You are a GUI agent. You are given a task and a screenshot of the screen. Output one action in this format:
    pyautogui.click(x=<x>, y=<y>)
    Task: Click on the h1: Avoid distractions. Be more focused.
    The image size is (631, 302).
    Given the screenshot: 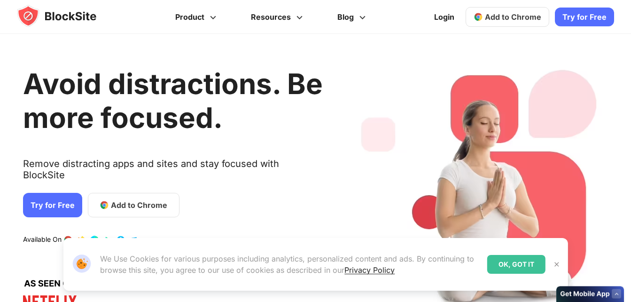 What is the action you would take?
    pyautogui.click(x=173, y=101)
    